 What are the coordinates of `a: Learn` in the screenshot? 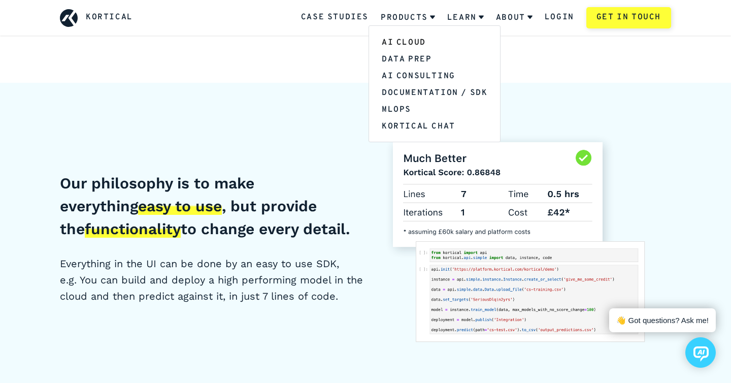 It's located at (465, 18).